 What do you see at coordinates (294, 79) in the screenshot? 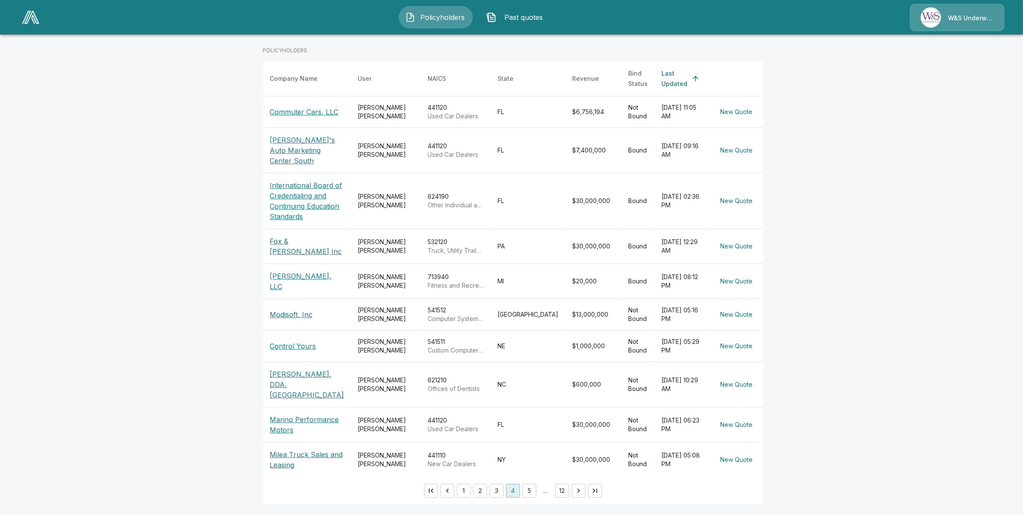
I see `div: Company Name` at bounding box center [294, 79].